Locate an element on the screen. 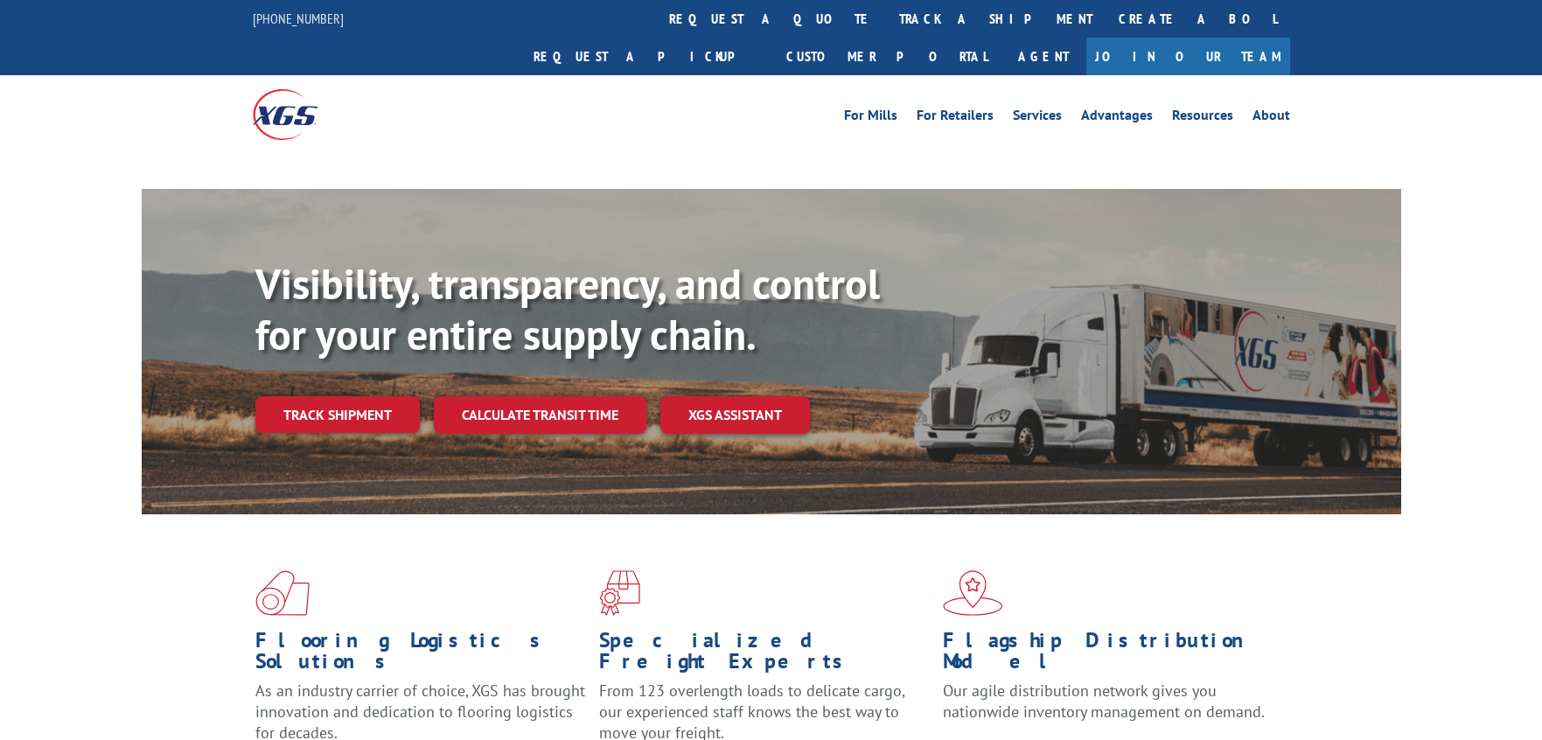  a: About is located at coordinates (1271, 118).